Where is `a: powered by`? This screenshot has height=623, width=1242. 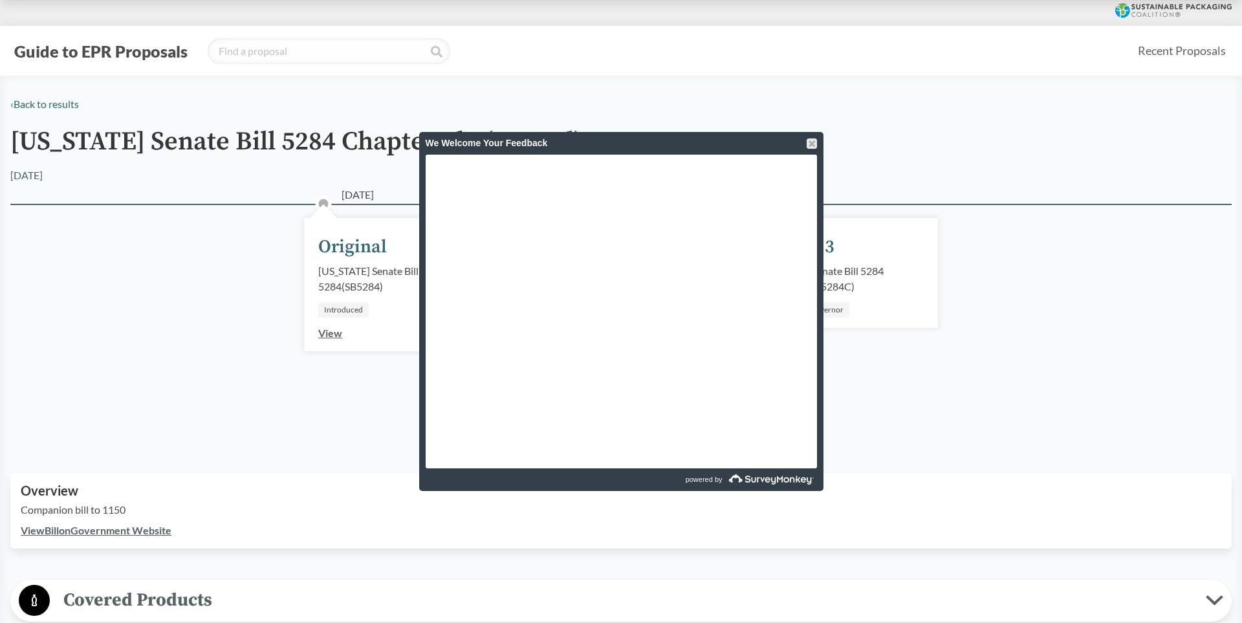
a: powered by is located at coordinates (720, 479).